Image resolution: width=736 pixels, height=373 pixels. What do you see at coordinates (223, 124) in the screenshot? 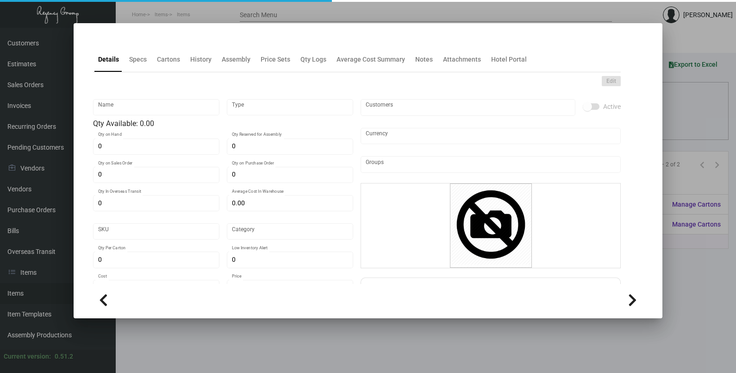
I see `div: Qty Available: 0.00` at bounding box center [223, 124].